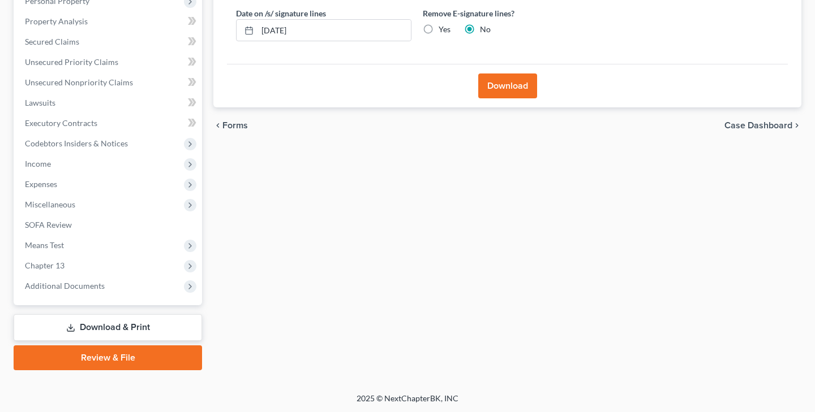  Describe the element at coordinates (444, 29) in the screenshot. I see `label: Yes` at that location.